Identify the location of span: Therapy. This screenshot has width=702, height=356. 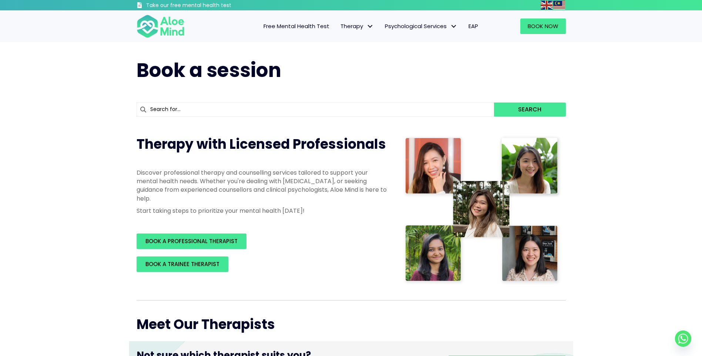
(357, 26).